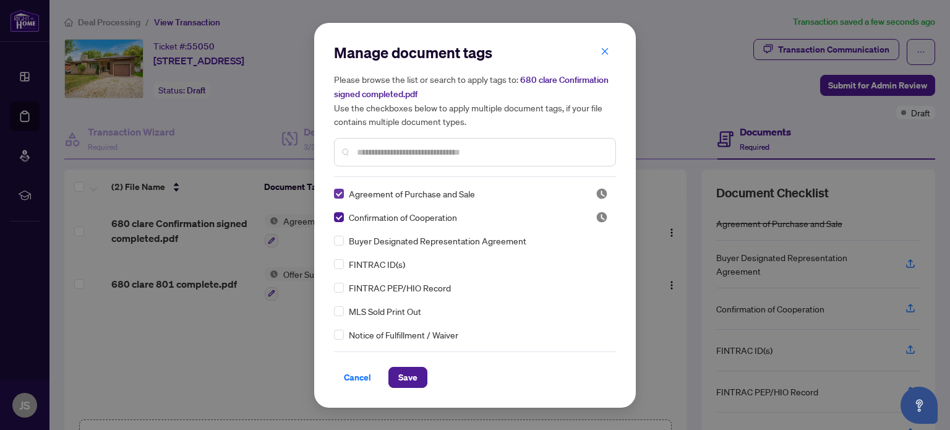 The width and height of the screenshot is (950, 430). What do you see at coordinates (408, 377) in the screenshot?
I see `span: Save` at bounding box center [408, 377].